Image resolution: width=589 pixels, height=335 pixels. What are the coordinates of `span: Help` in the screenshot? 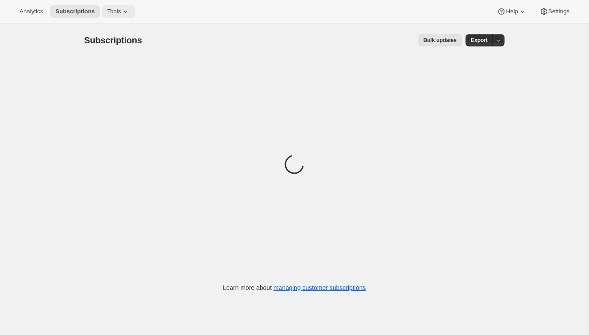 It's located at (511, 12).